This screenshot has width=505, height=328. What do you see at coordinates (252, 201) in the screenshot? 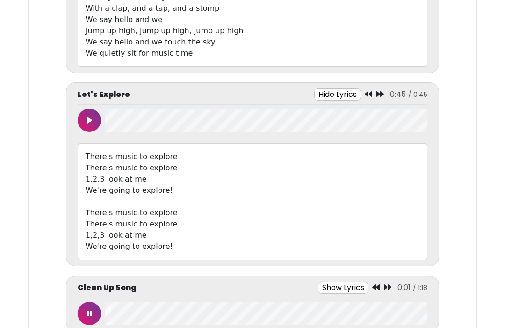
I see `div: There's music to explore There's music to explore 1,2,3 look at me We're going to explore! There'...` at bounding box center [252, 201].